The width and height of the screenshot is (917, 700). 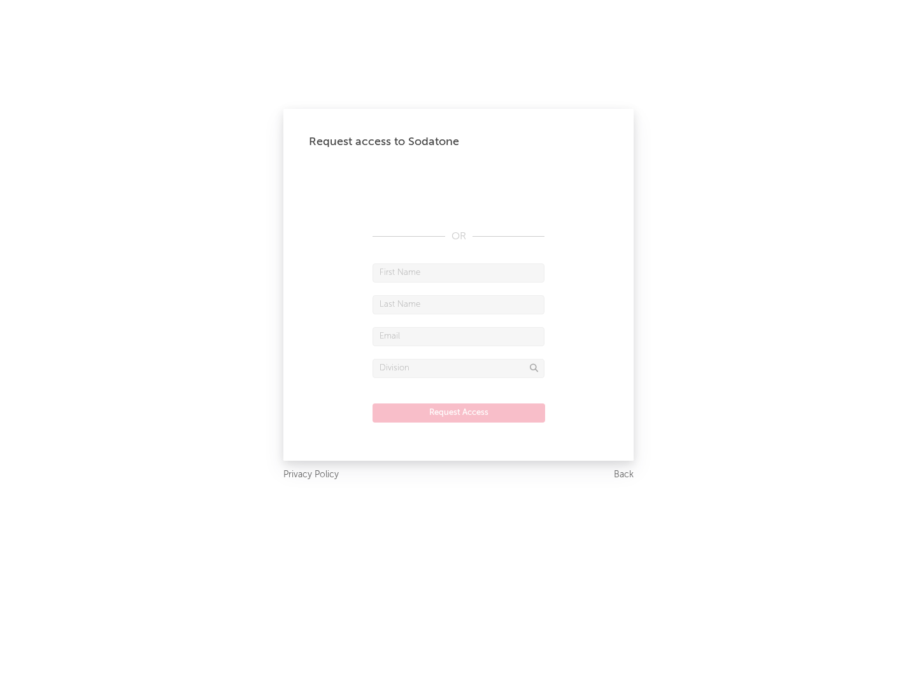 I want to click on input: First Name, so click(x=458, y=273).